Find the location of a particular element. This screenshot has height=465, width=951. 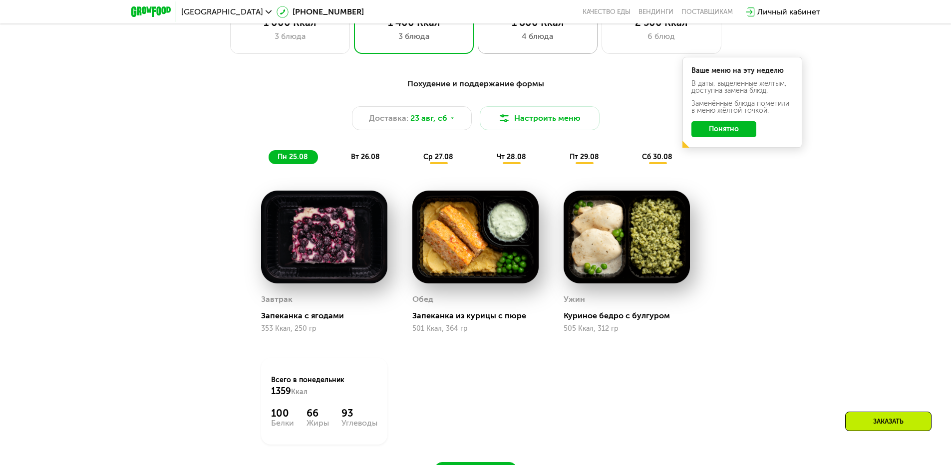

button: Понятно is located at coordinates (724, 129).